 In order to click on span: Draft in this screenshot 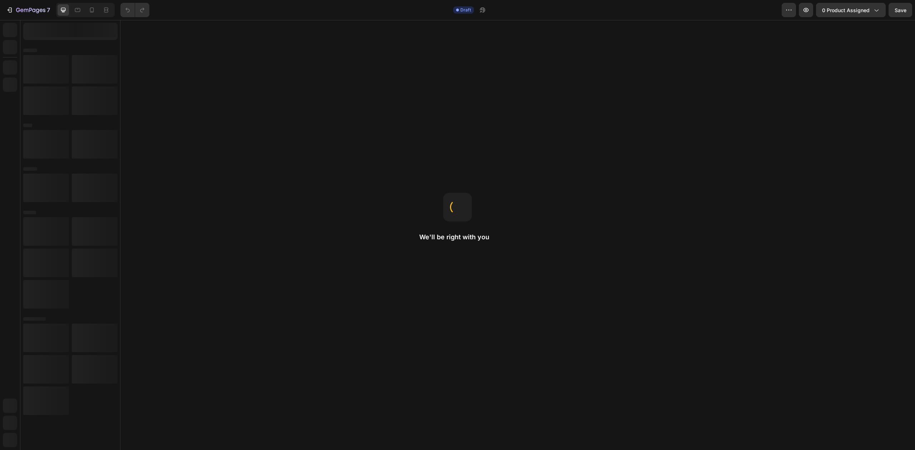, I will do `click(466, 10)`.